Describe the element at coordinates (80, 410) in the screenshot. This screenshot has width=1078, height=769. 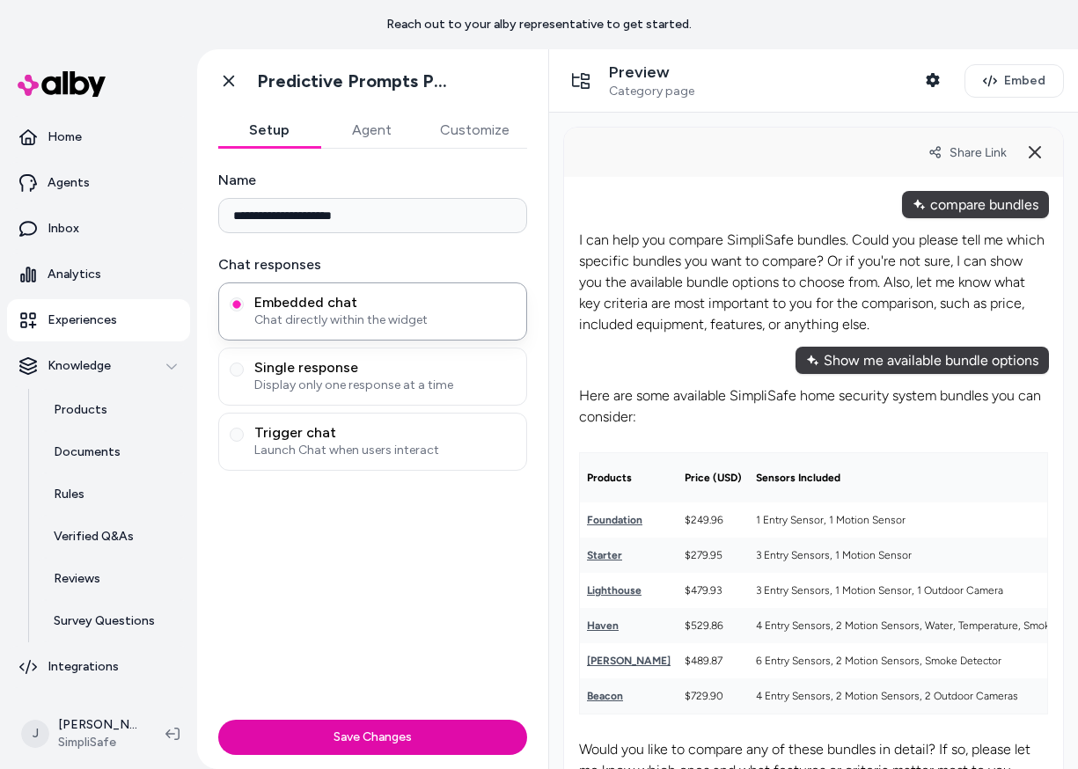
I see `p: Products` at that location.